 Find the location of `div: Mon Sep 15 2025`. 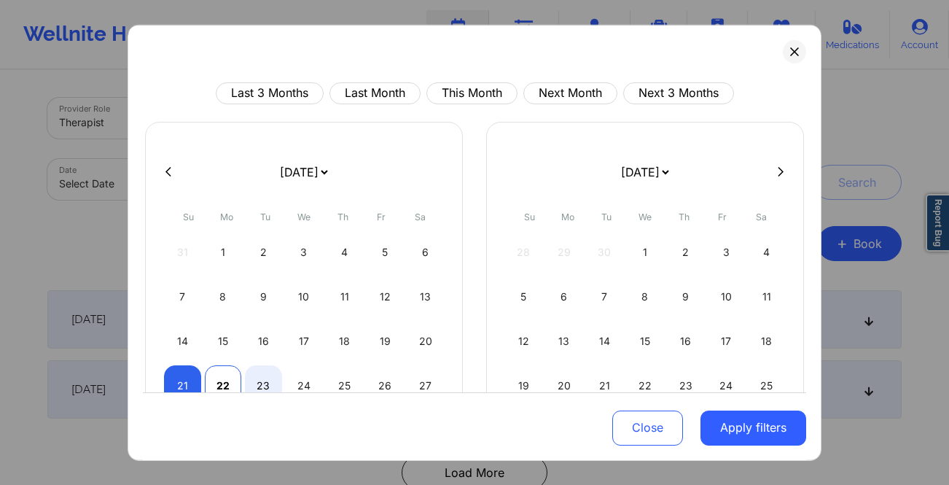

div: Mon Sep 15 2025 is located at coordinates (223, 340).